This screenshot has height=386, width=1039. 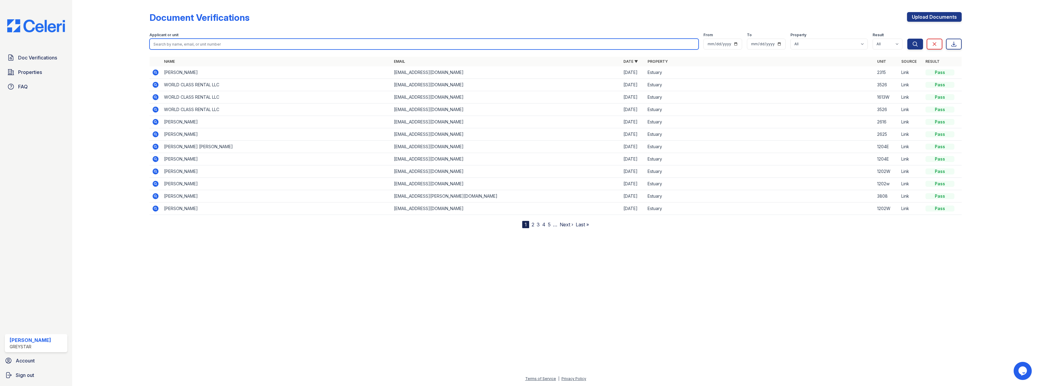 What do you see at coordinates (887, 209) in the screenshot?
I see `td: 1202W` at bounding box center [887, 209].